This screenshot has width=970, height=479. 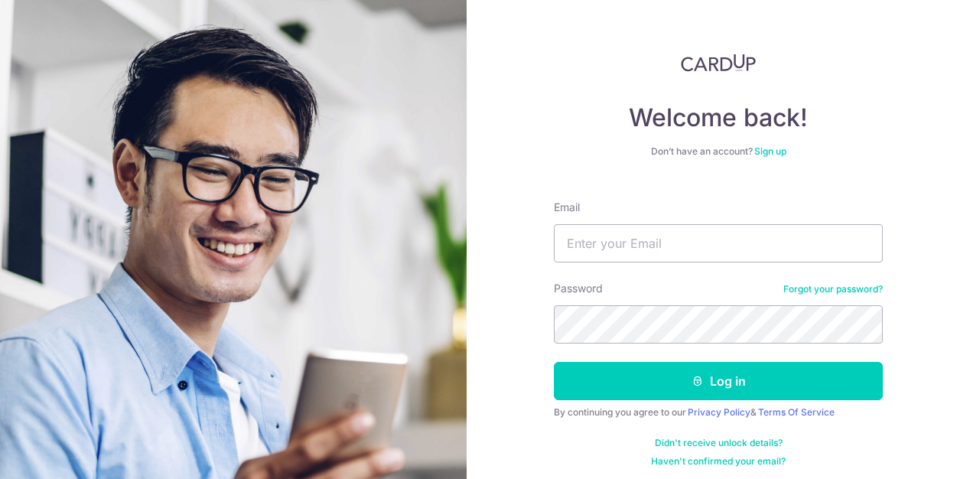 What do you see at coordinates (718, 151) in the screenshot?
I see `div: Don’t have an account?` at bounding box center [718, 151].